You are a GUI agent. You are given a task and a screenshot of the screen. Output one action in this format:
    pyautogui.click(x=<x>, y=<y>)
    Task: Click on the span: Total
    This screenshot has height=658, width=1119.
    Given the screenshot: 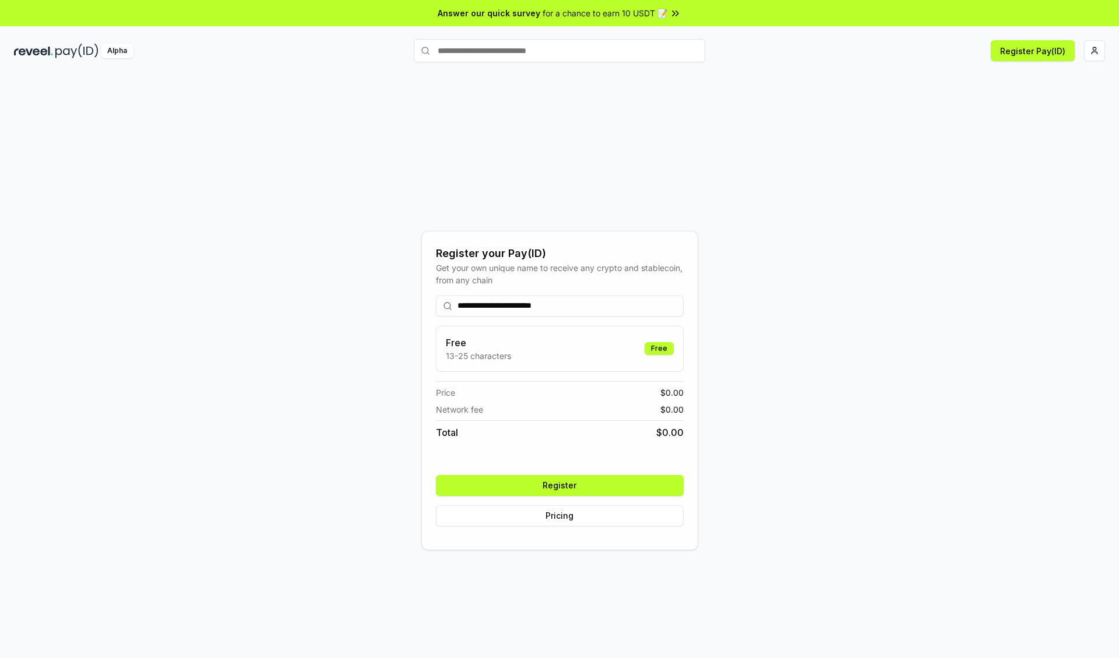 What is the action you would take?
    pyautogui.click(x=447, y=432)
    